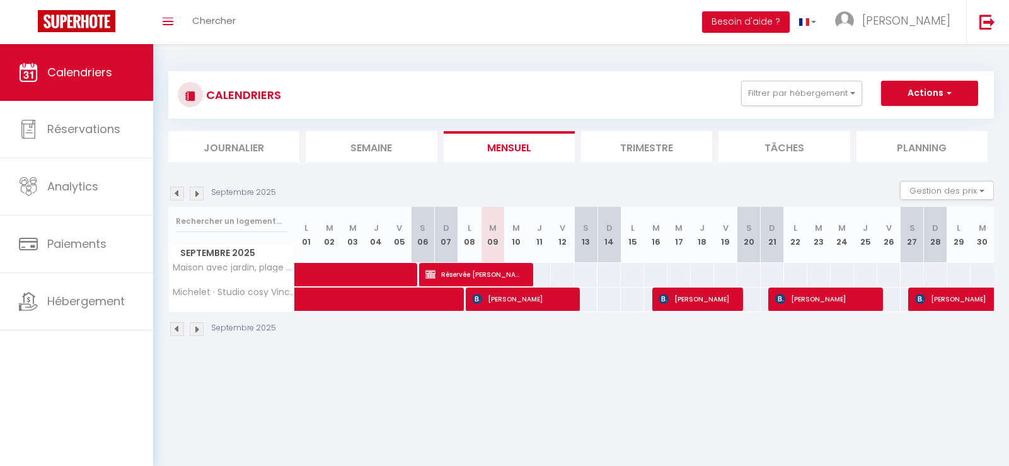  What do you see at coordinates (399, 235) in the screenshot?
I see `th: 05` at bounding box center [399, 235].